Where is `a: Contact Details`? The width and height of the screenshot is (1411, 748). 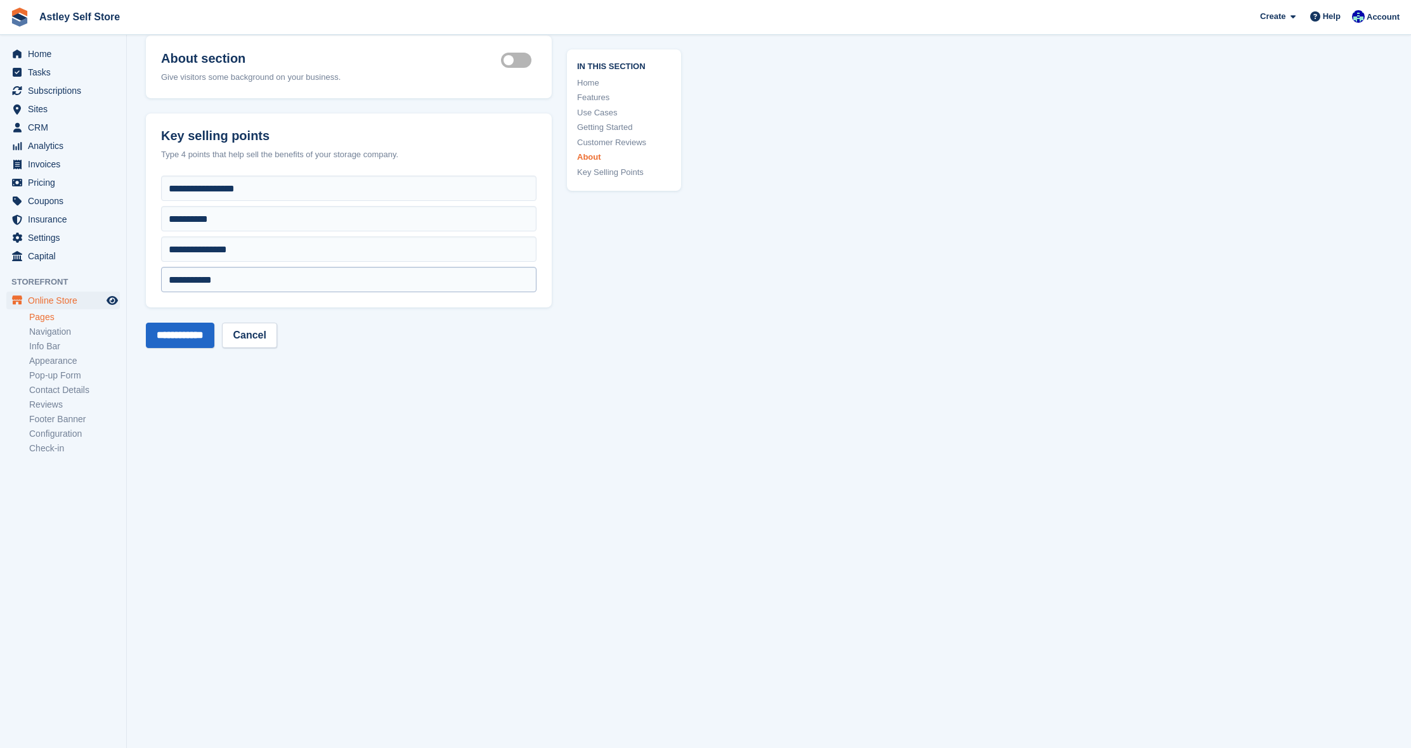 a: Contact Details is located at coordinates (74, 390).